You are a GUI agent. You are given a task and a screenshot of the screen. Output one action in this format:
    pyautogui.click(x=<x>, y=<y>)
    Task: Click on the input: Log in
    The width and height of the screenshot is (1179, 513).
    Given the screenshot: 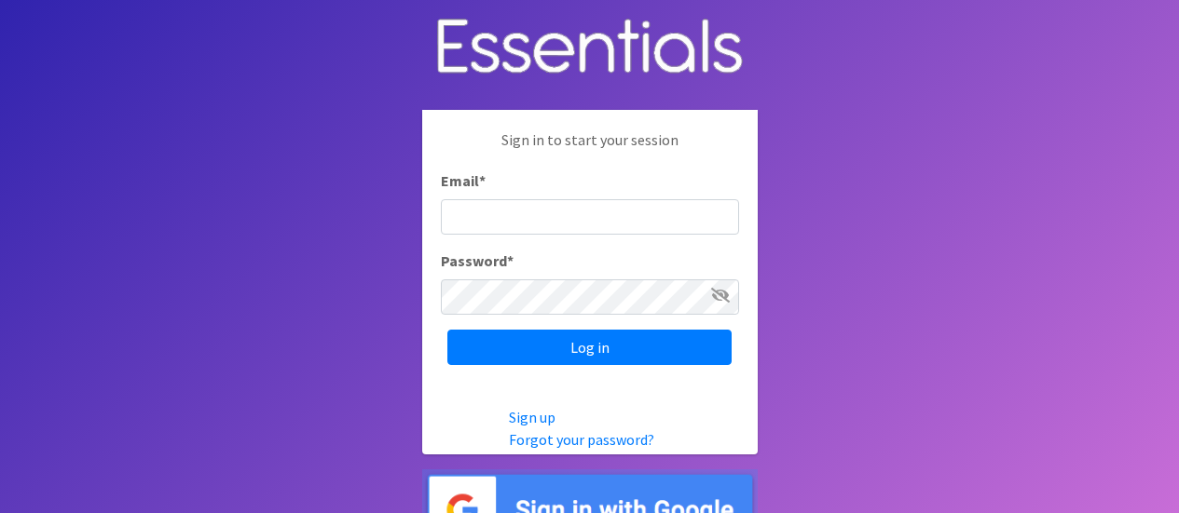 What is the action you would take?
    pyautogui.click(x=589, y=348)
    